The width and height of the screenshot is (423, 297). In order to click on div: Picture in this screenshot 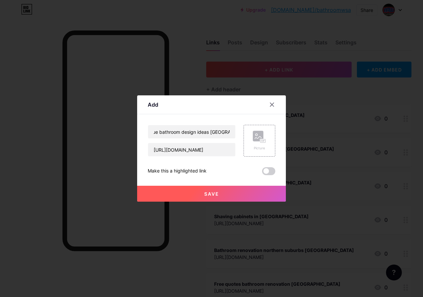, I will do `click(260, 148)`.